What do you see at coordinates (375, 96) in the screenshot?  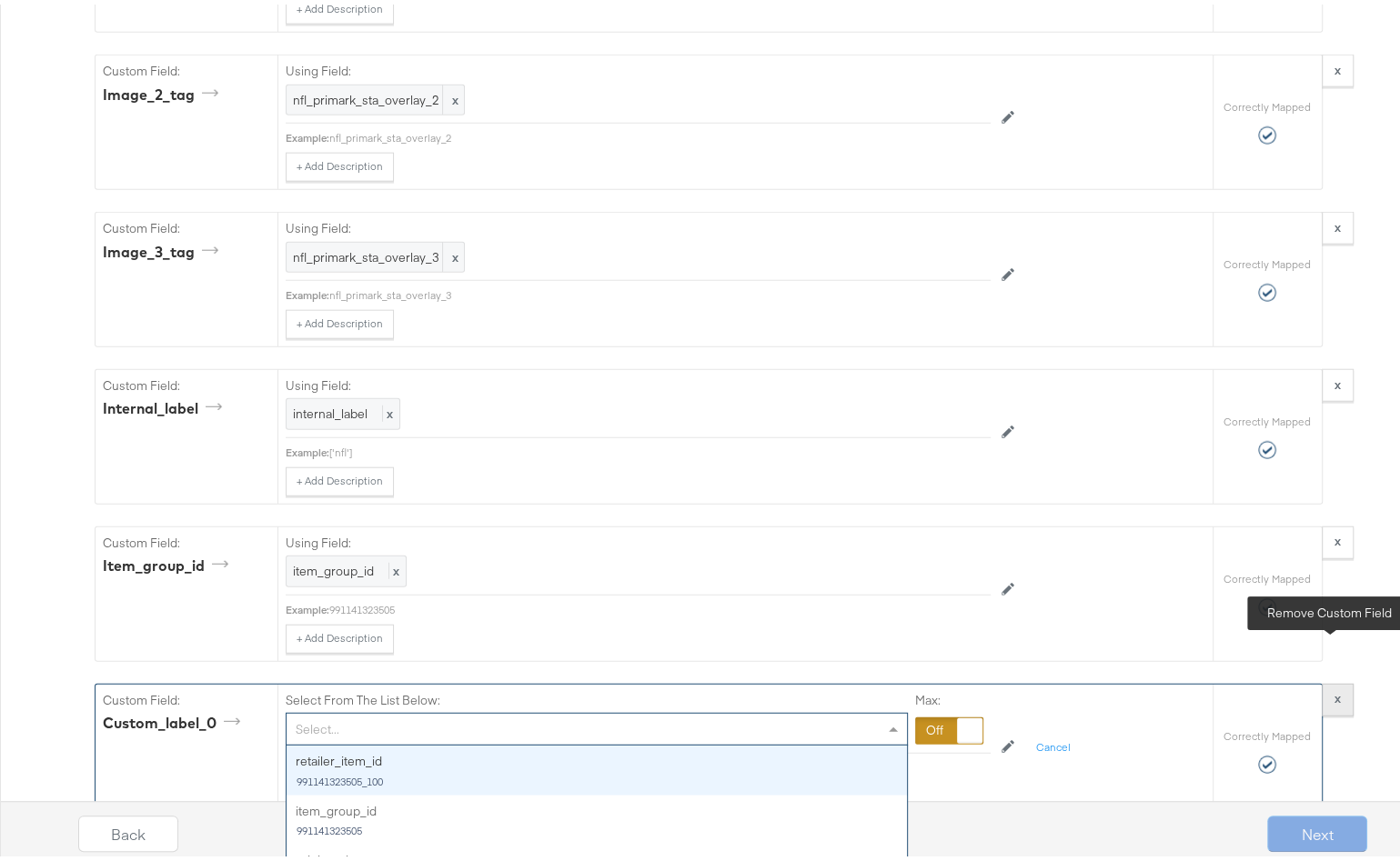 I see `span: nfl_primark_sta_overlay_2` at bounding box center [375, 96].